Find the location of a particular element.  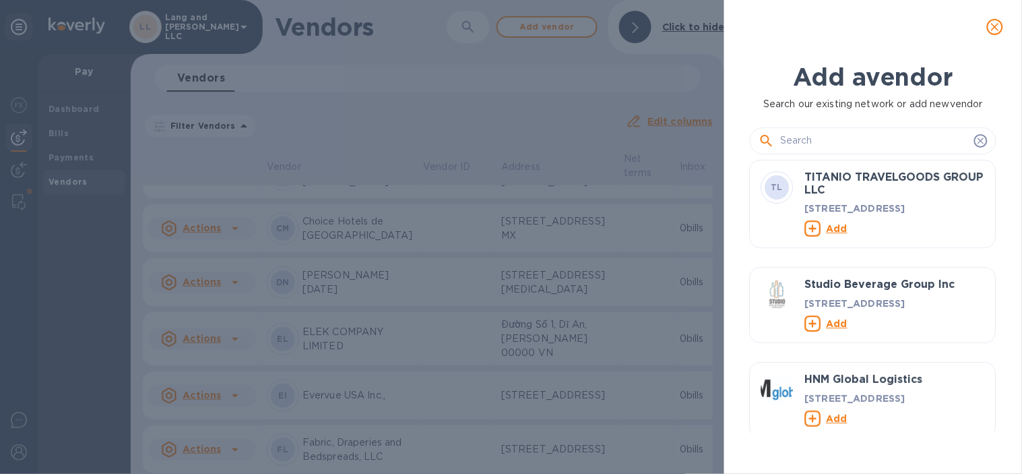

b: TL is located at coordinates (778, 187).